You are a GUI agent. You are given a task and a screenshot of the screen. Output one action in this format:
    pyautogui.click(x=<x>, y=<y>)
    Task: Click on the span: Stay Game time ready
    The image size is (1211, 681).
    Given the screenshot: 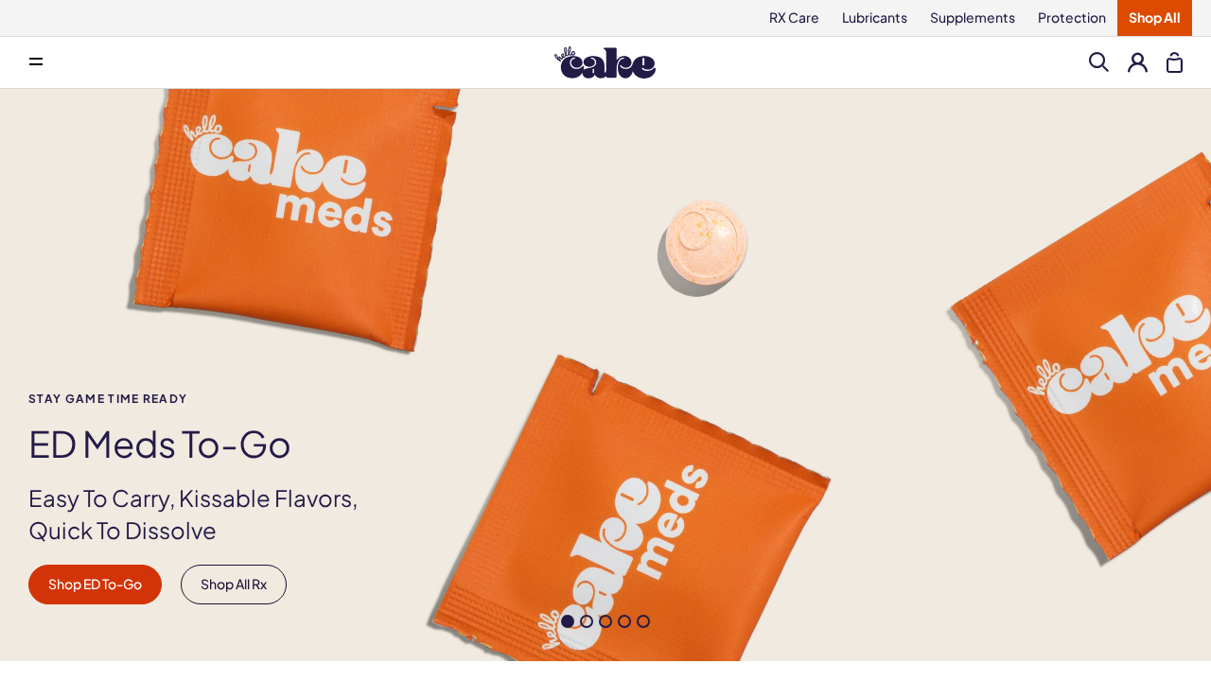 What is the action you would take?
    pyautogui.click(x=209, y=398)
    